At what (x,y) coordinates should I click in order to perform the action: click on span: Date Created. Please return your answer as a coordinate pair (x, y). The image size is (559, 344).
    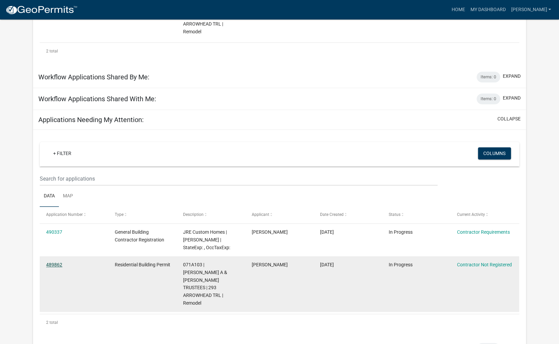
    Looking at the image, I should click on (332, 215).